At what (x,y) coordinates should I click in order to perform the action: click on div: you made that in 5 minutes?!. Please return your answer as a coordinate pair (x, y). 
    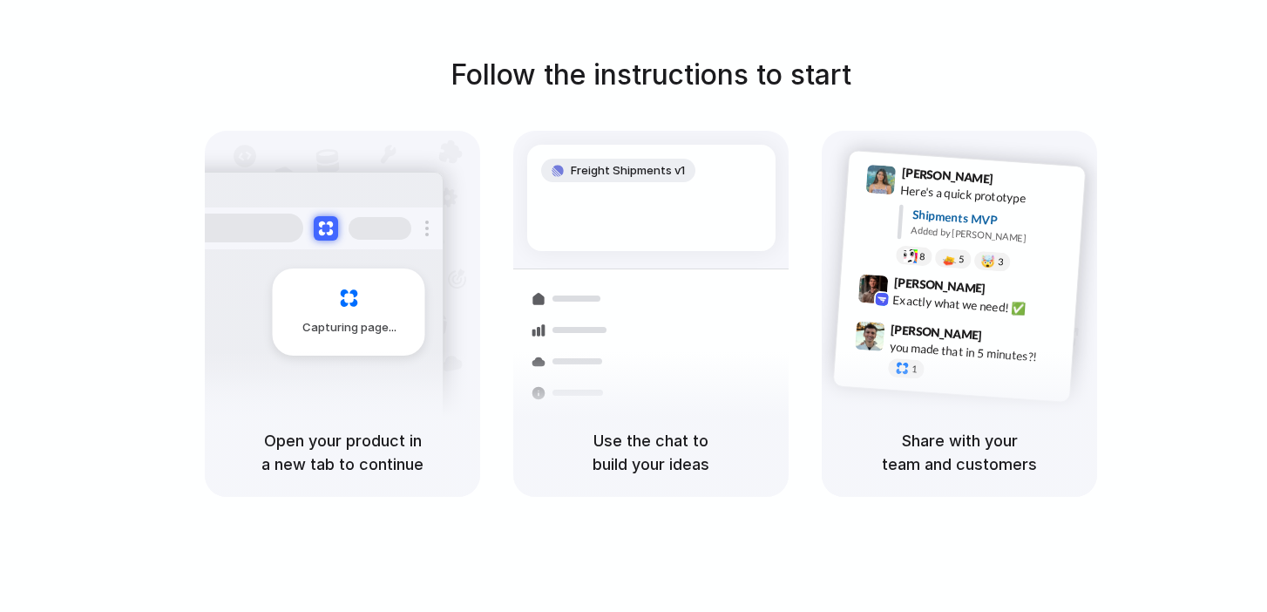
    Looking at the image, I should click on (976, 352).